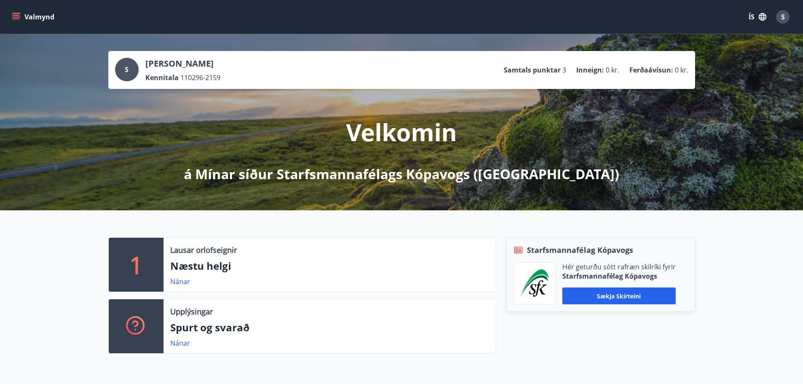 The image size is (803, 384). I want to click on p: Inneign :, so click(590, 70).